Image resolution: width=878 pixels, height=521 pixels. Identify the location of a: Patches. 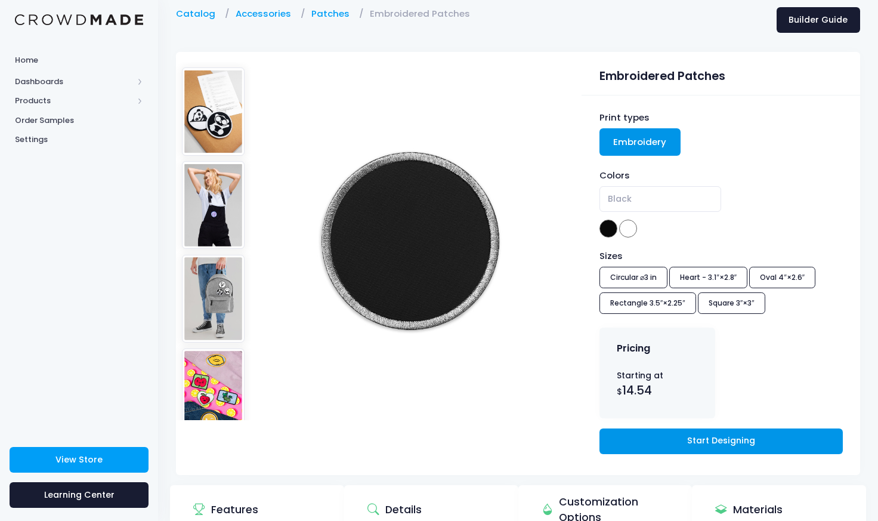
(333, 14).